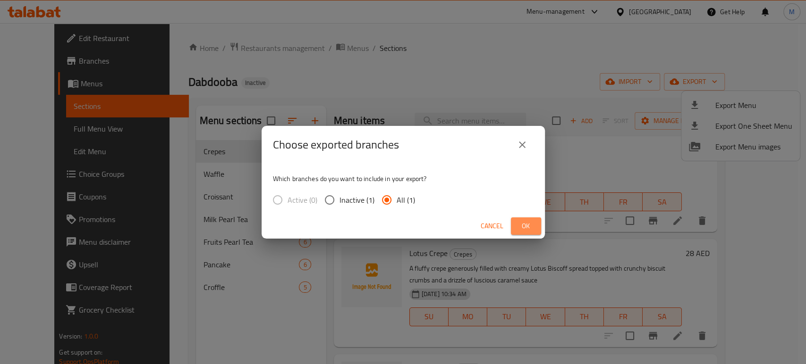  Describe the element at coordinates (526, 226) in the screenshot. I see `button: Ok` at that location.